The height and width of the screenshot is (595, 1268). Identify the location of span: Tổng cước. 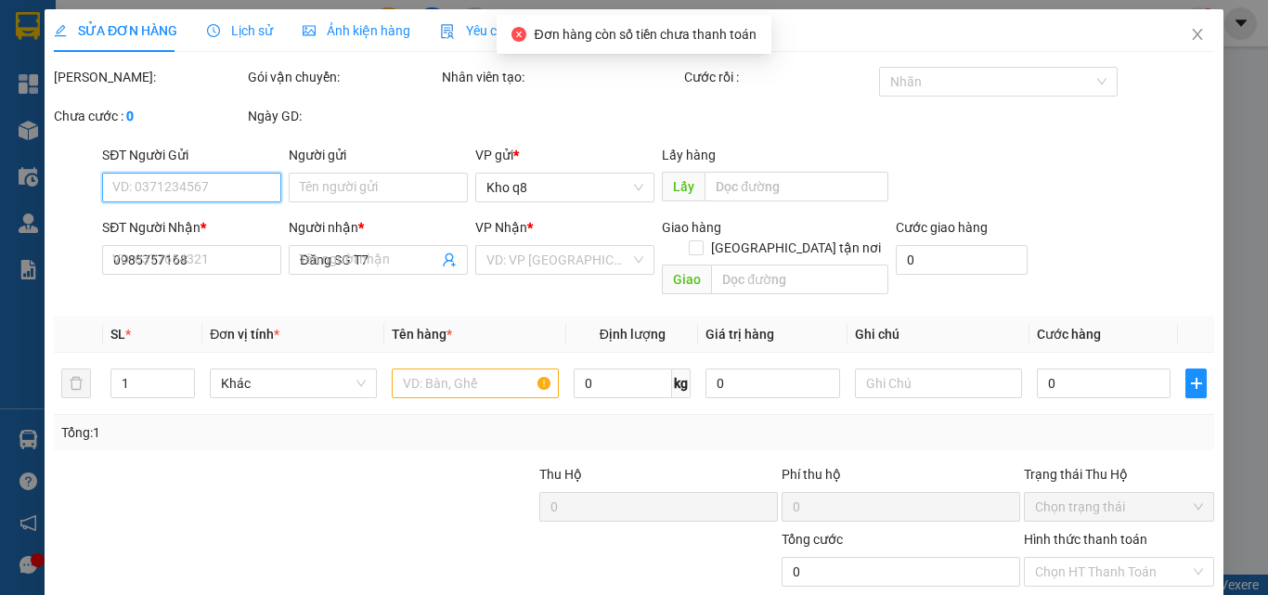
(812, 539).